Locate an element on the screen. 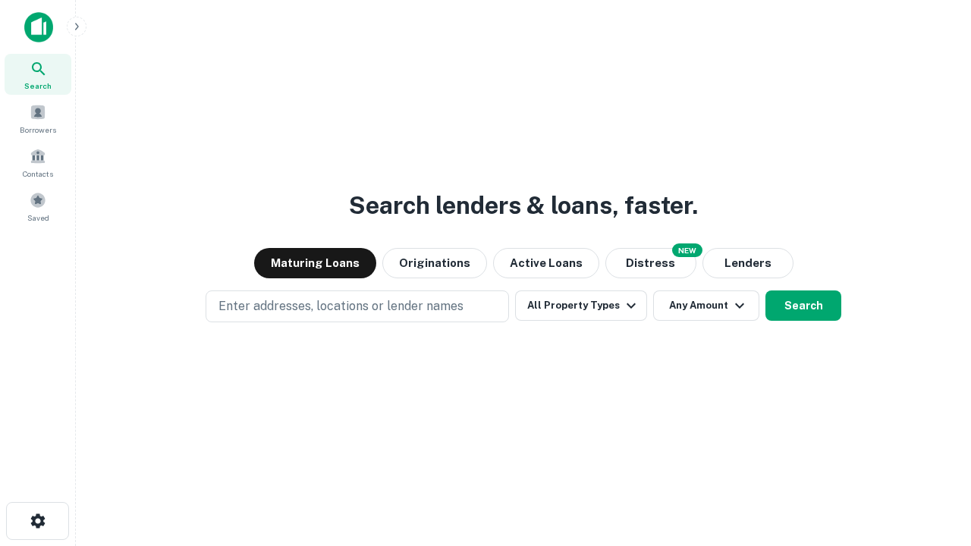 Image resolution: width=971 pixels, height=546 pixels. div: Contacts is located at coordinates (38, 162).